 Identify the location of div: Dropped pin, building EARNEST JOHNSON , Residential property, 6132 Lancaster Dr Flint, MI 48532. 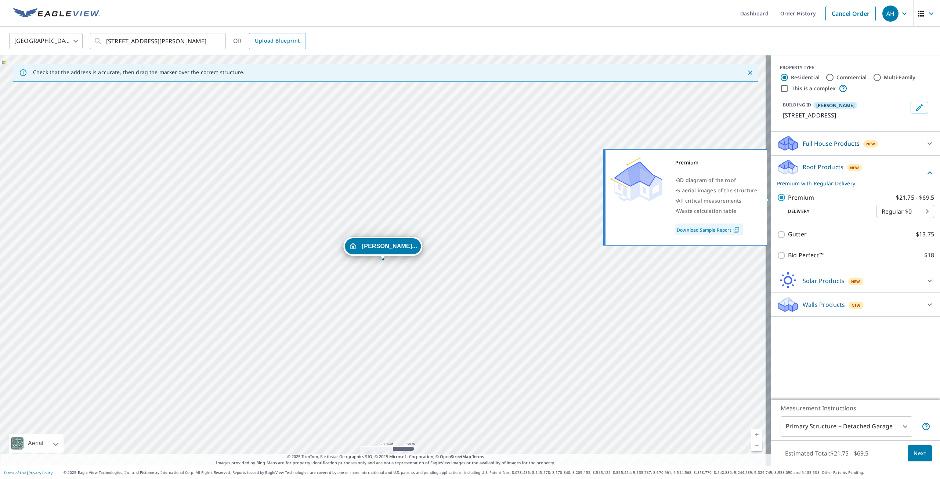
(383, 248).